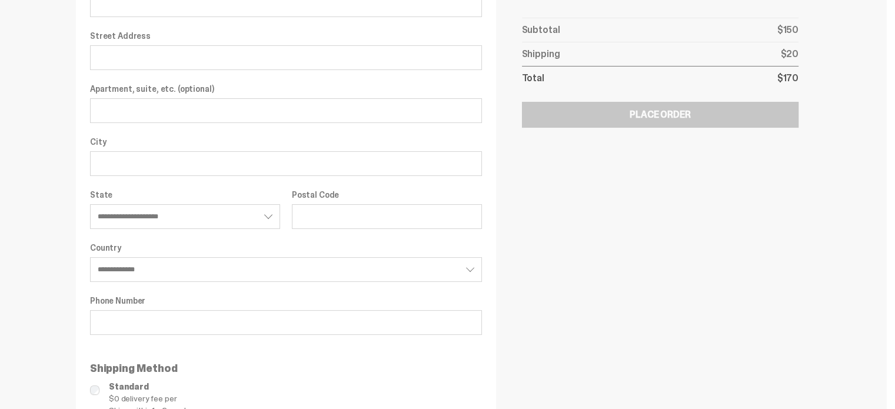 This screenshot has width=895, height=409. Describe the element at coordinates (788, 78) in the screenshot. I see `p: $170` at that location.